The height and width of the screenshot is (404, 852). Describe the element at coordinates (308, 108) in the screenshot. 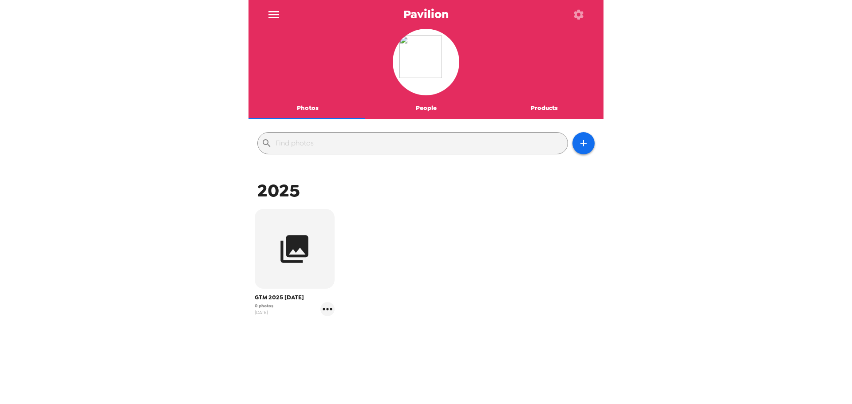

I see `button: Photos` at that location.